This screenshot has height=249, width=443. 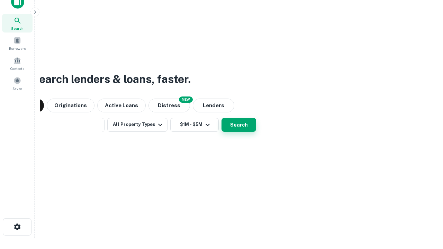 What do you see at coordinates (122, 106) in the screenshot?
I see `button: Active Loans` at bounding box center [122, 106].